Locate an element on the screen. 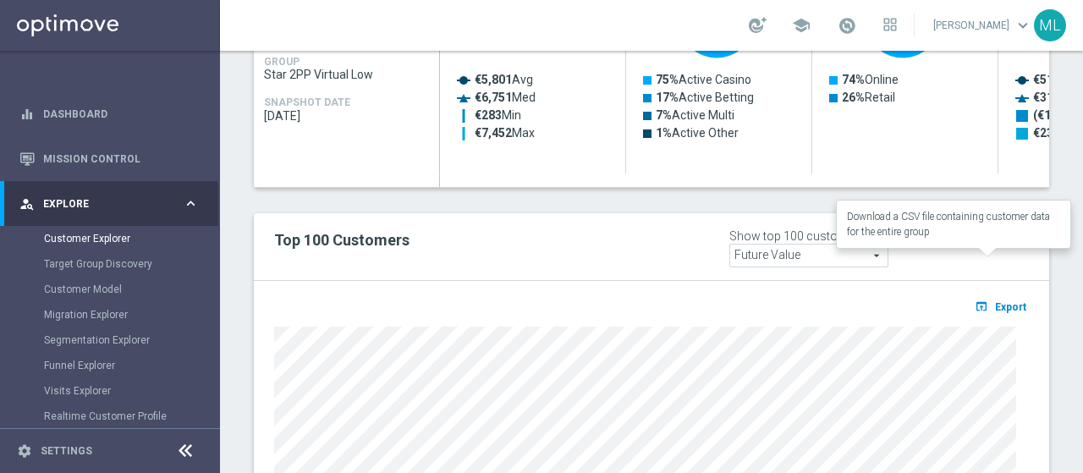  span: 2025-08-21 is located at coordinates (347, 116).